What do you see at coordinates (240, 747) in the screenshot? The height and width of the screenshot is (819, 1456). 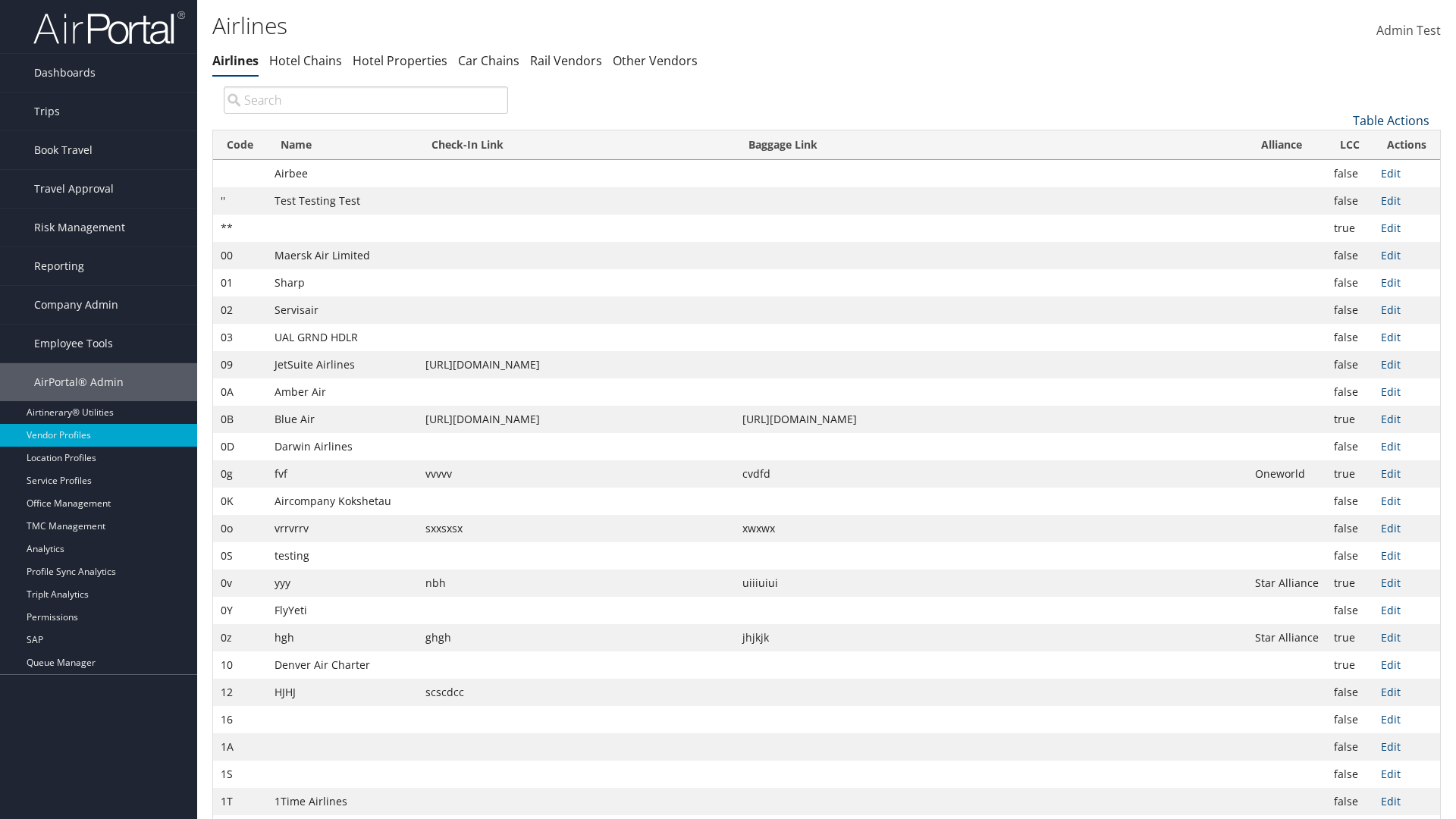 I see `td: 1A` at bounding box center [240, 747].